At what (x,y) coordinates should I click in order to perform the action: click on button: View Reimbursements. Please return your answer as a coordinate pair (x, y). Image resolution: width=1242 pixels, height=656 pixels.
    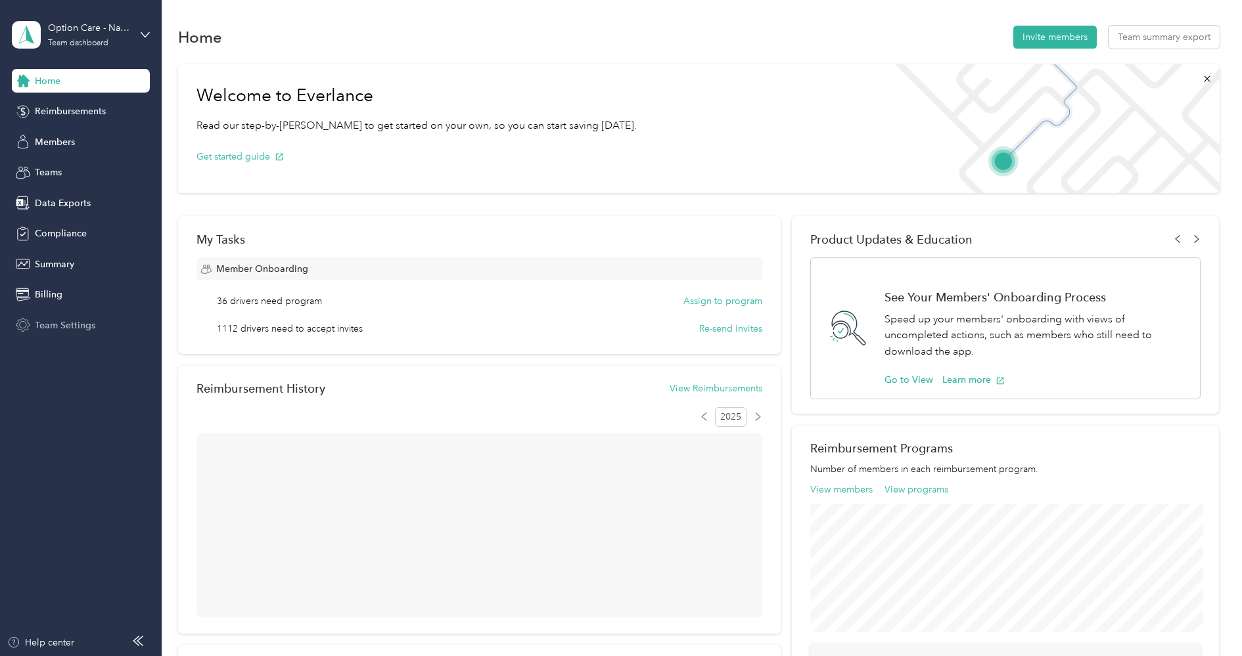
    Looking at the image, I should click on (715, 388).